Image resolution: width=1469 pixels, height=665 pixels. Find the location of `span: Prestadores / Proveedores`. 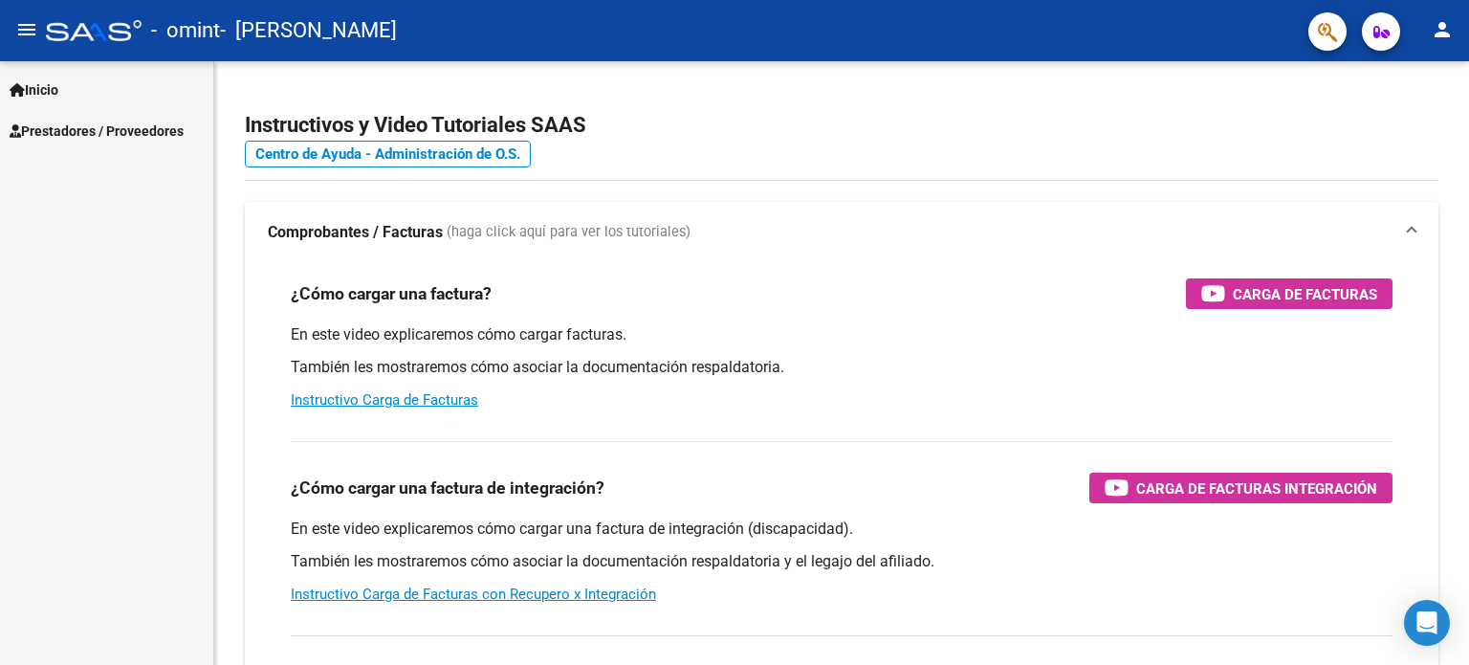

span: Prestadores / Proveedores is located at coordinates (97, 131).